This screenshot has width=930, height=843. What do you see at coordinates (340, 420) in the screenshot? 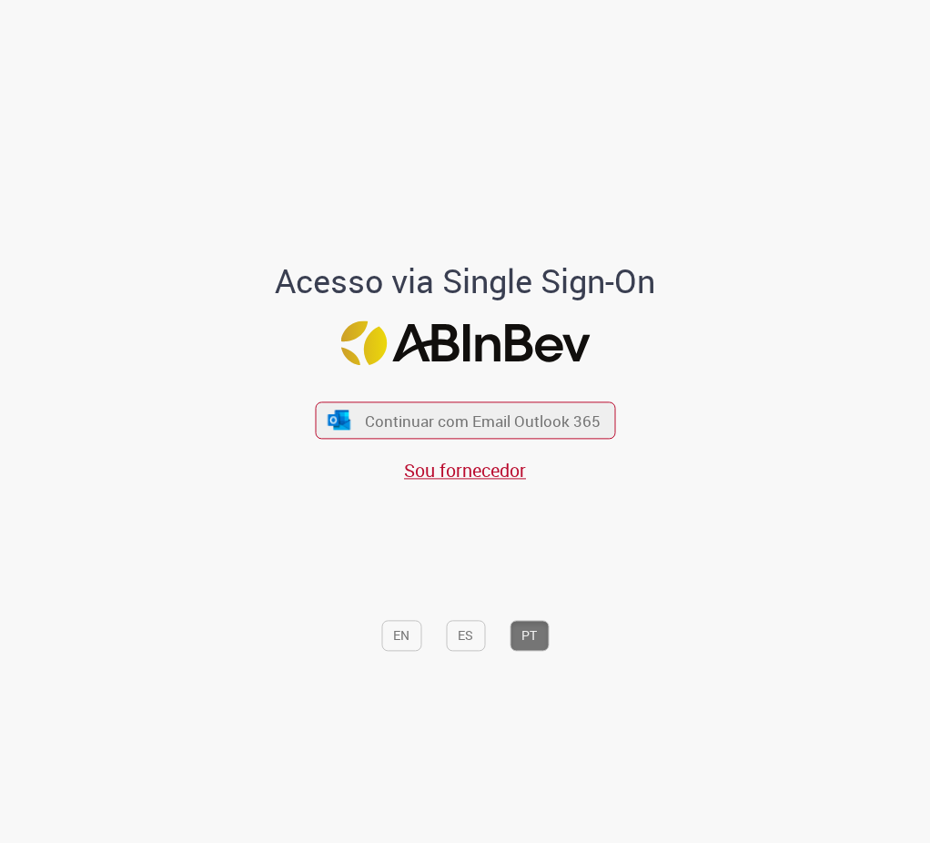
I see `img: ícone Azure/Microsoft 360` at bounding box center [340, 420].